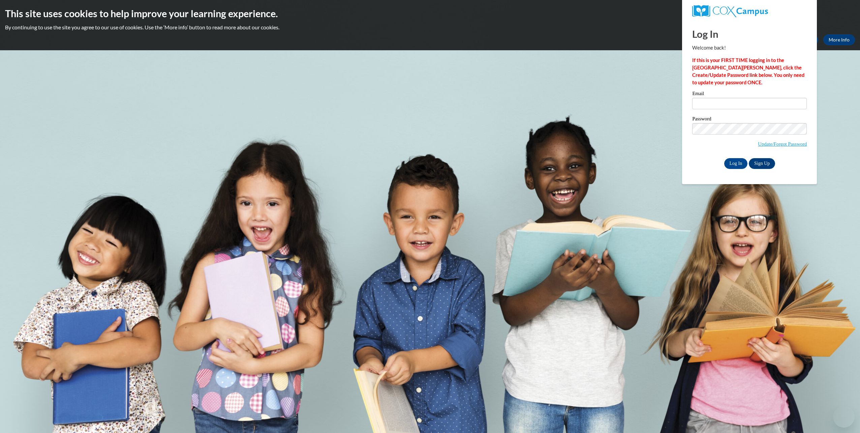 This screenshot has height=433, width=860. What do you see at coordinates (750, 11) in the screenshot?
I see `a: COX Campus` at bounding box center [750, 11].